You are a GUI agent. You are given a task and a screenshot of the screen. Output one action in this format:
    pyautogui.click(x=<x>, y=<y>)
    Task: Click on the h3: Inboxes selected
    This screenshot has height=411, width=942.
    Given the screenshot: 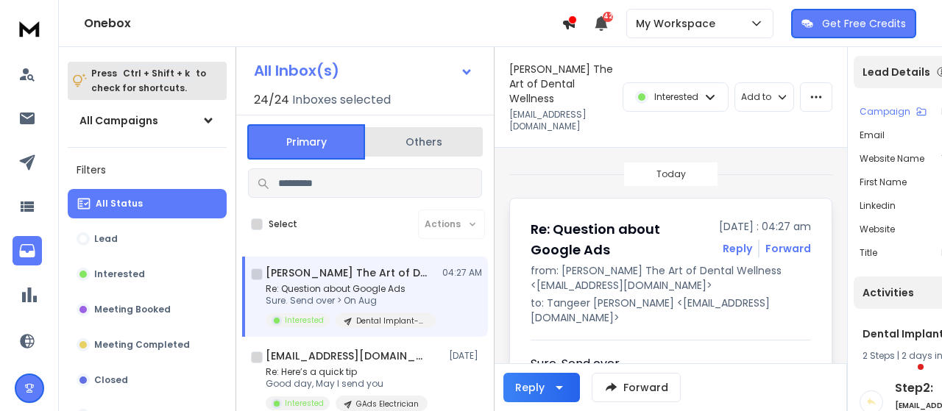 What is the action you would take?
    pyautogui.click(x=341, y=100)
    